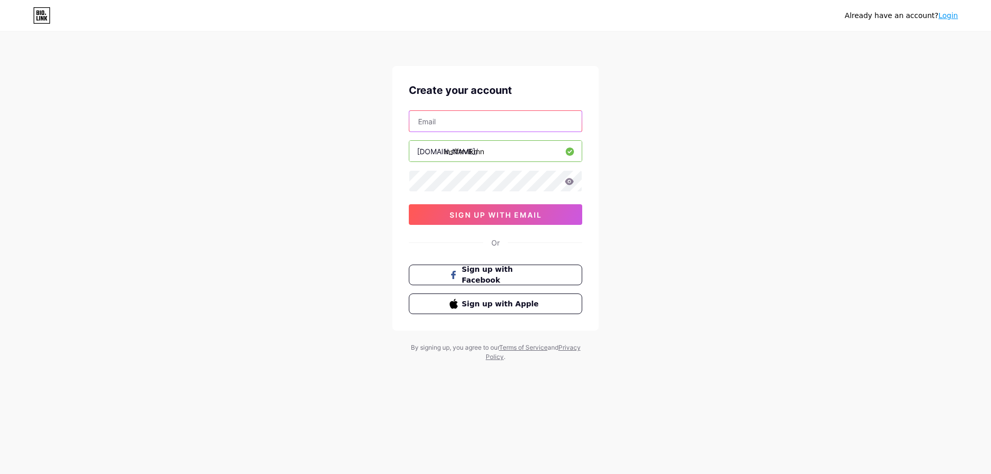  I want to click on a: Sign up with Facebook, so click(496, 275).